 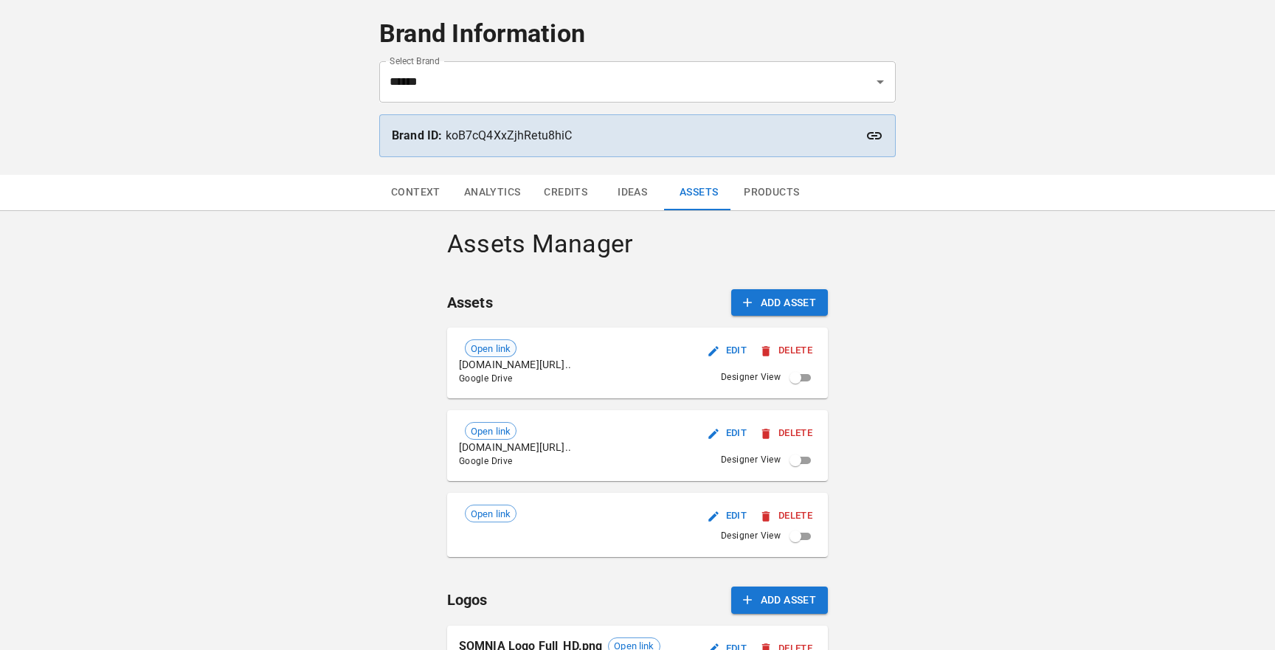 What do you see at coordinates (416, 193) in the screenshot?
I see `button: Context` at bounding box center [416, 193].